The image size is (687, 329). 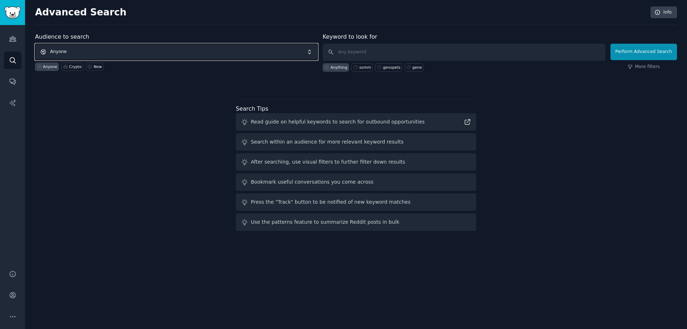 What do you see at coordinates (391, 67) in the screenshot?
I see `div: genopets` at bounding box center [391, 67].